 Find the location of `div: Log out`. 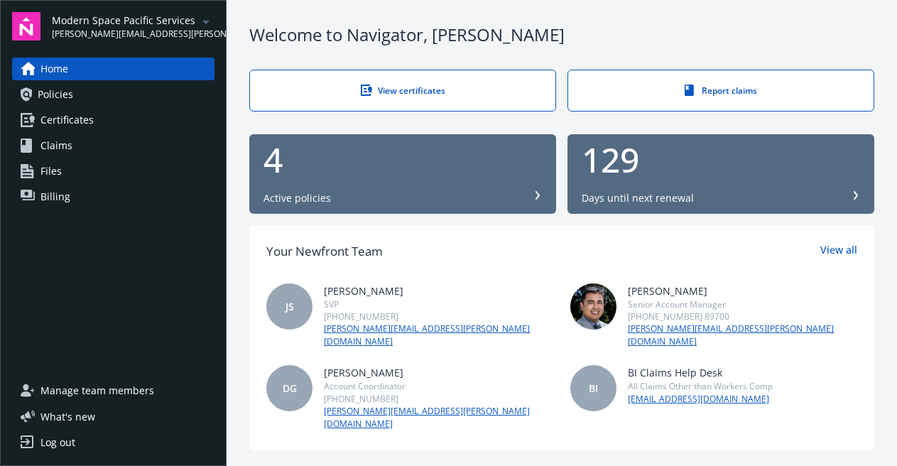

div: Log out is located at coordinates (58, 442).